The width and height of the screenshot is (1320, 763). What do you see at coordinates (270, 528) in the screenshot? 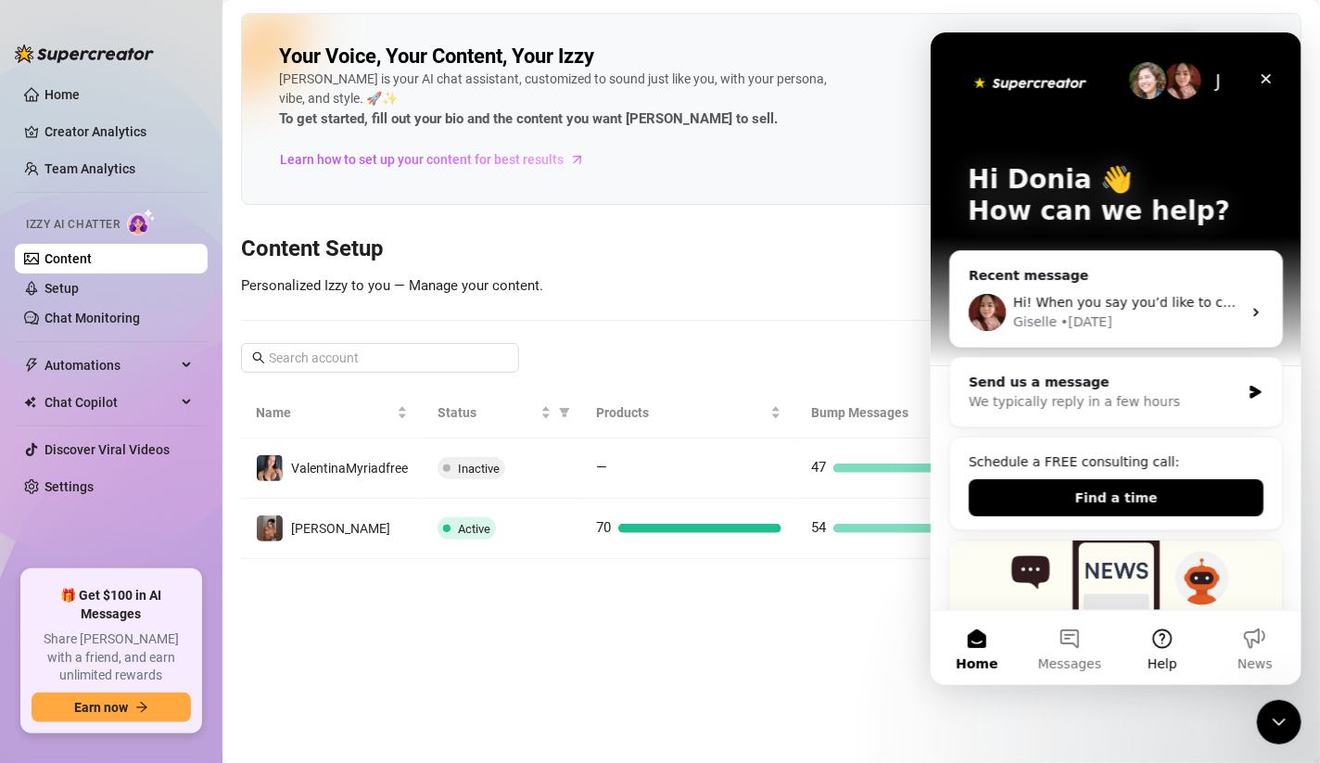
I see `img: Valentina` at bounding box center [270, 528].